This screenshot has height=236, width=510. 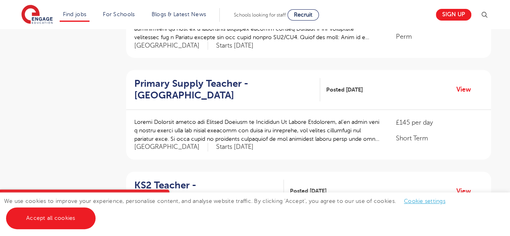 I want to click on p: Perm, so click(x=439, y=37).